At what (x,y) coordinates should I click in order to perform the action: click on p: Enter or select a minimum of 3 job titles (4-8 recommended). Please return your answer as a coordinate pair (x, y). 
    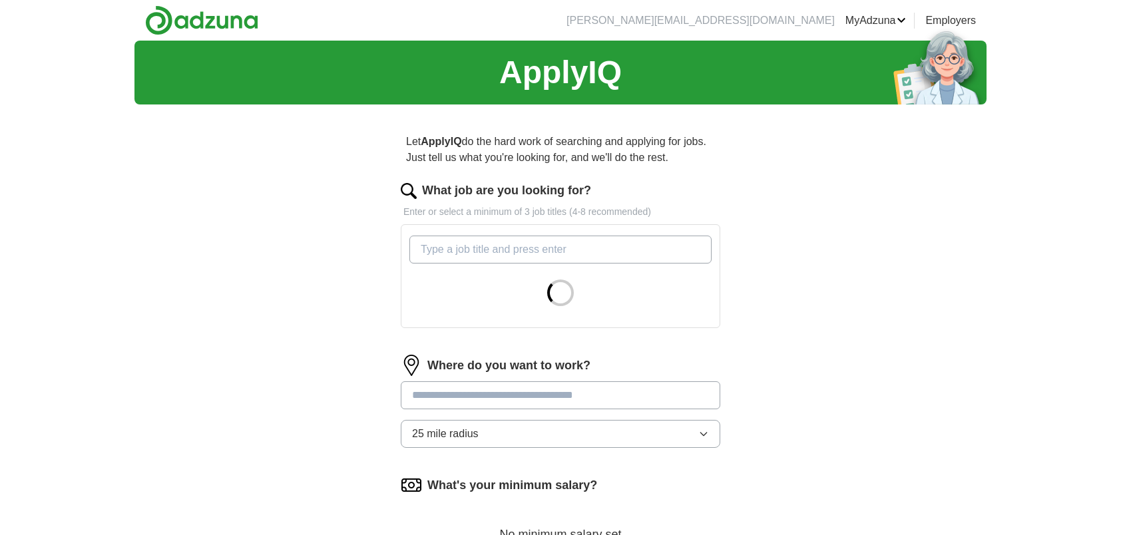
    Looking at the image, I should click on (560, 212).